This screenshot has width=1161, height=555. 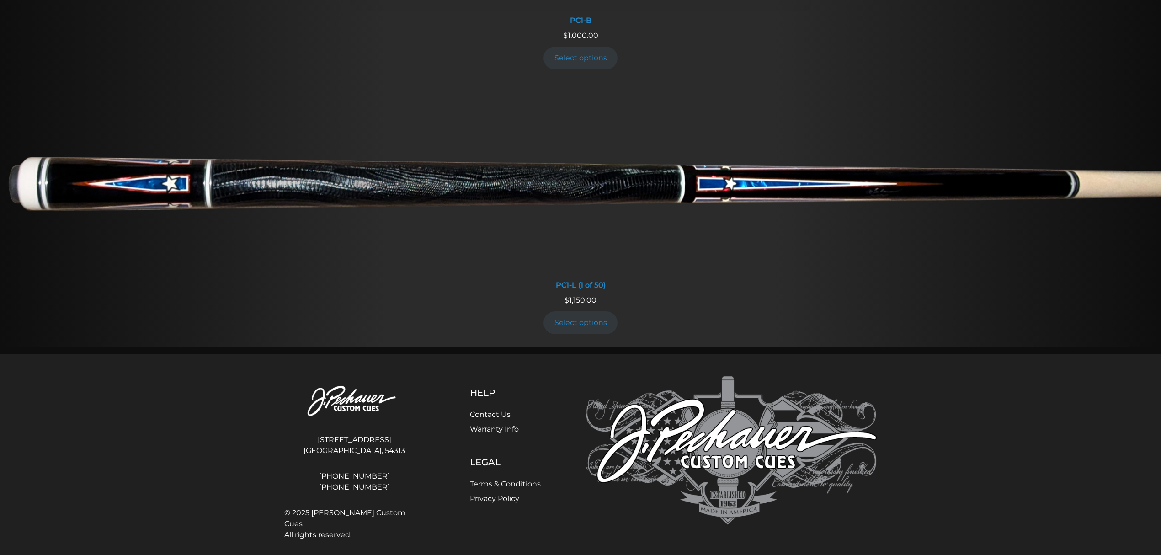 What do you see at coordinates (581, 58) in the screenshot?
I see `a: Add to cart: “PC1-B”` at bounding box center [581, 58].